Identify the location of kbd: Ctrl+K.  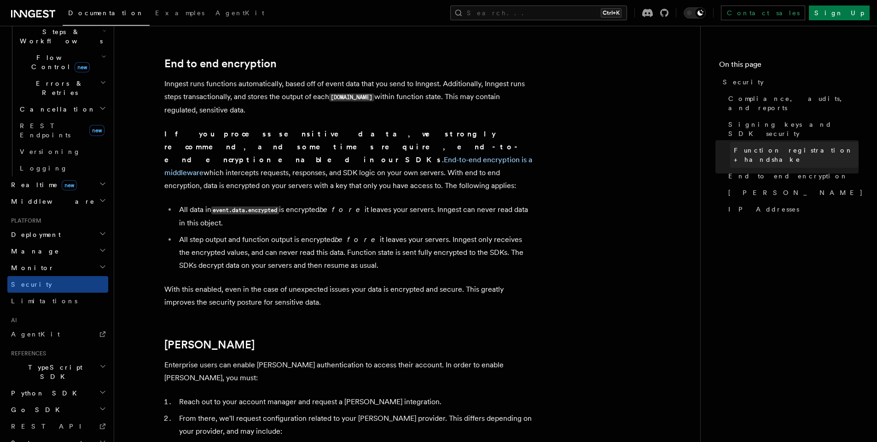
(611, 13).